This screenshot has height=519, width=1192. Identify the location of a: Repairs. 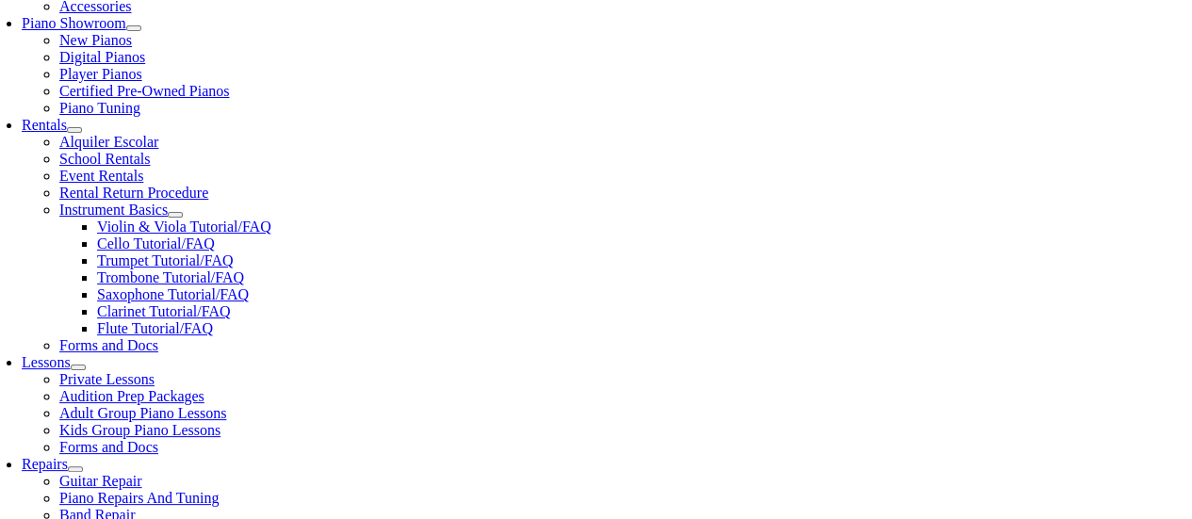
(44, 464).